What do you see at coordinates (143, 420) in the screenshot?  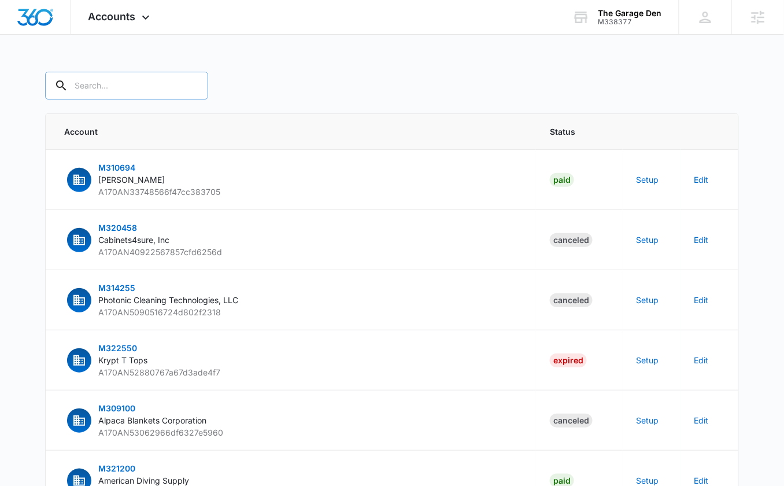 I see `button: M309100Alpaca Blankets CorporationA170AN53062966df6327e5960` at bounding box center [143, 420].